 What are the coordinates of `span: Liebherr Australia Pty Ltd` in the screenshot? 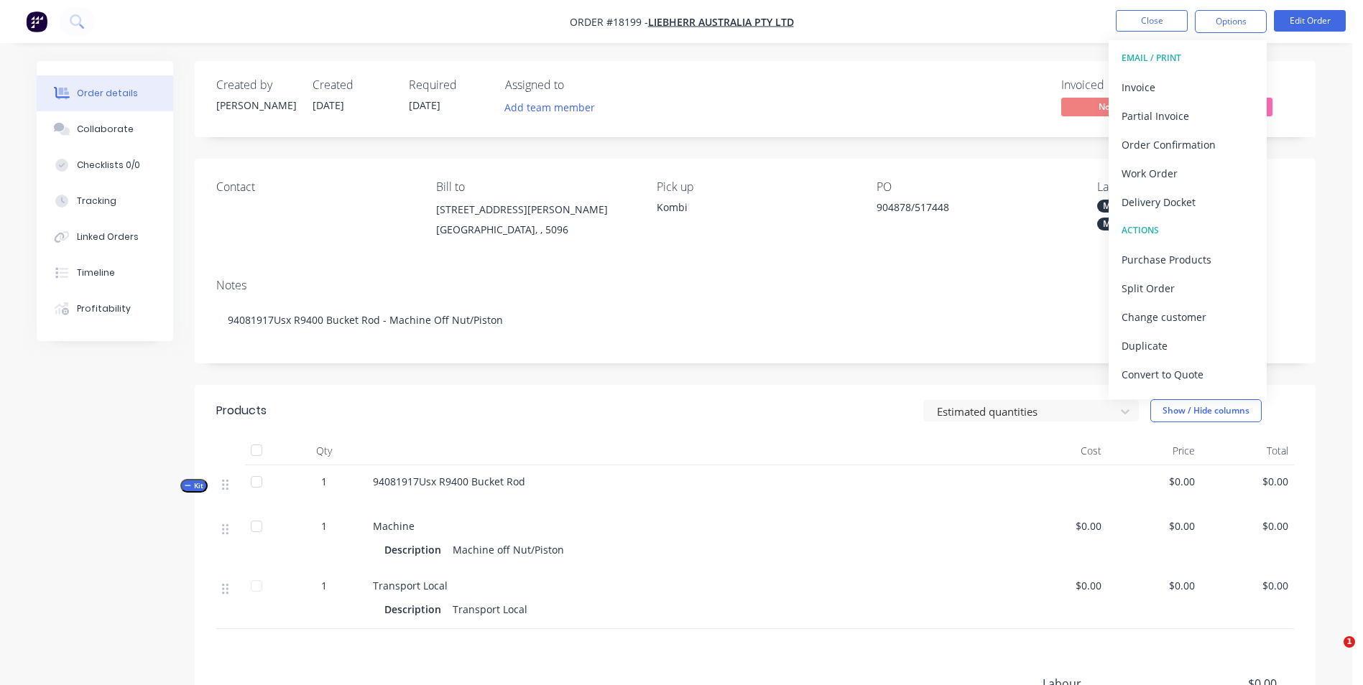 It's located at (720, 22).